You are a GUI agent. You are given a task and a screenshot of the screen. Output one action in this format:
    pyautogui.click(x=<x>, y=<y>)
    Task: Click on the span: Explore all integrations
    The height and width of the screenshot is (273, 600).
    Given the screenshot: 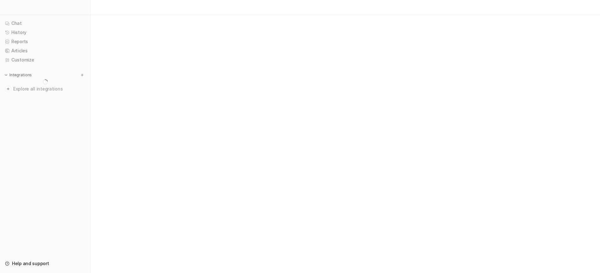 What is the action you would take?
    pyautogui.click(x=49, y=89)
    